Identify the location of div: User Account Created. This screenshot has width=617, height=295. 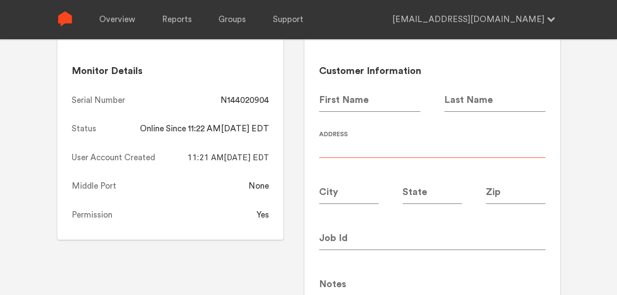
(113, 158).